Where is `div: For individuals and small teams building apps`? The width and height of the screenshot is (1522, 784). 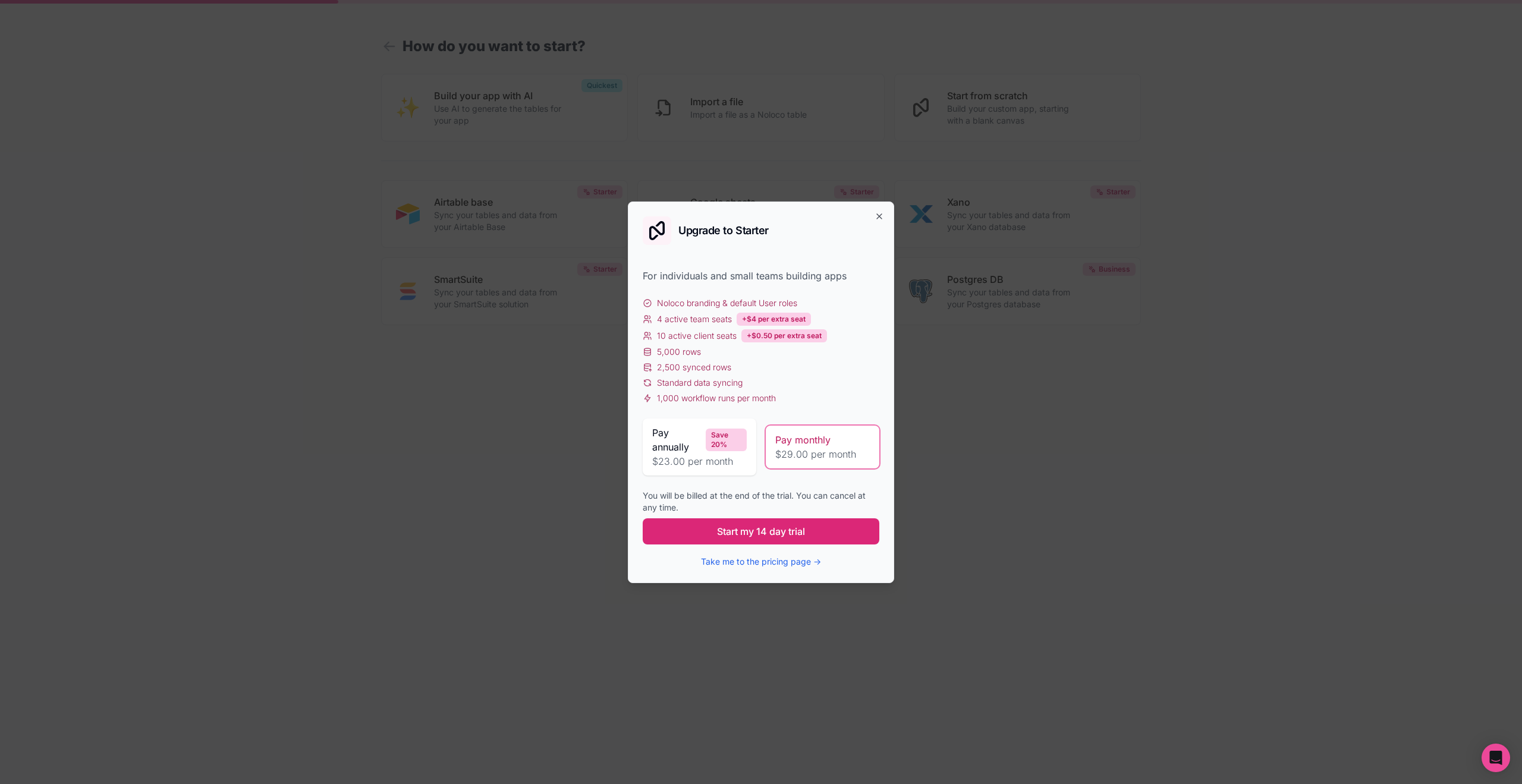 div: For individuals and small teams building apps is located at coordinates (761, 275).